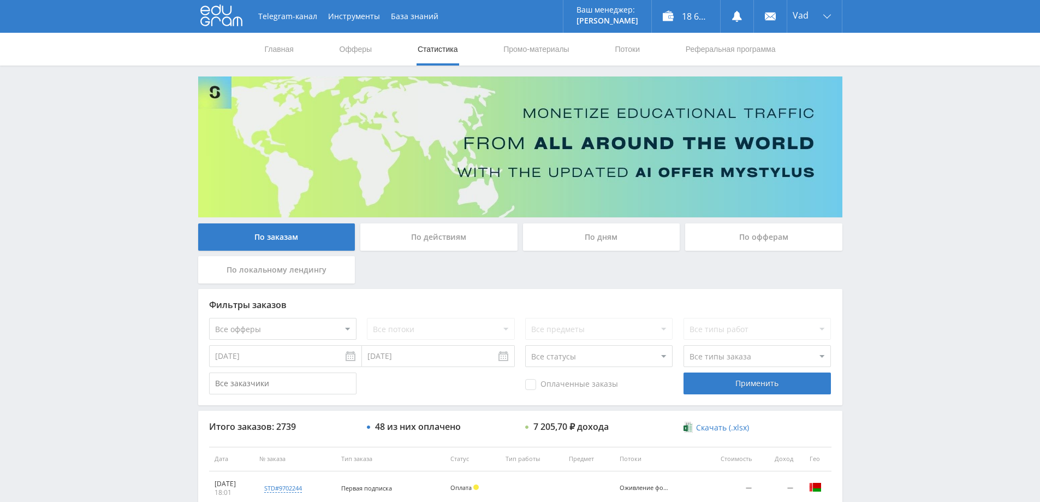 The width and height of the screenshot is (1040, 502). What do you see at coordinates (439, 237) in the screenshot?
I see `div: По действиям` at bounding box center [439, 237].